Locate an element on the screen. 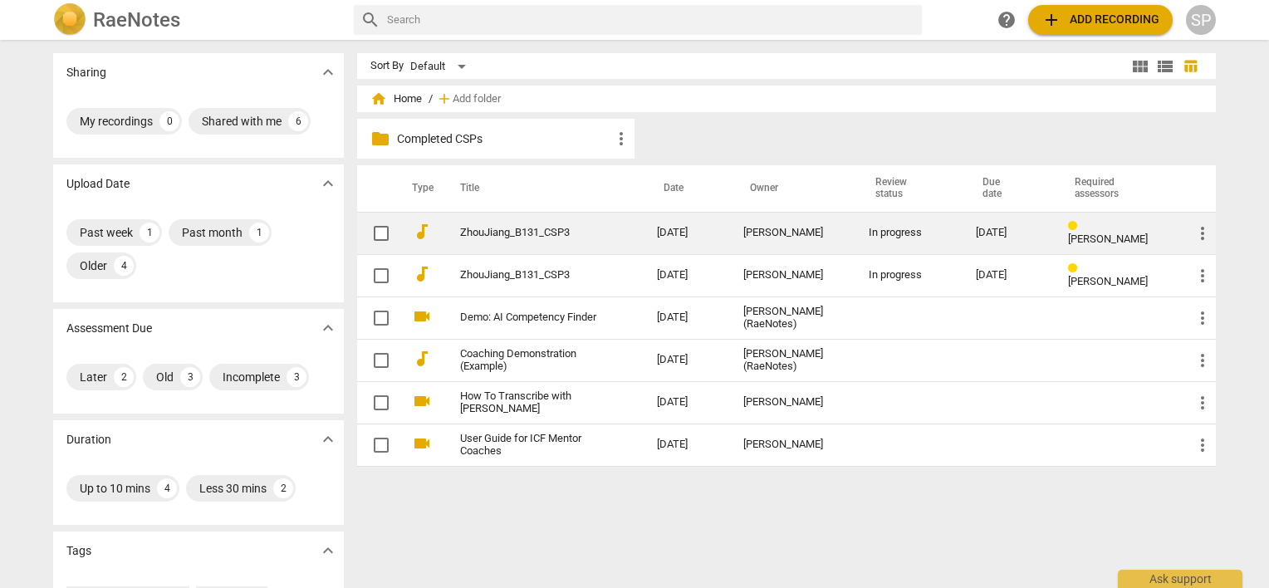 The image size is (1269, 588). div: 0 is located at coordinates (169, 121).